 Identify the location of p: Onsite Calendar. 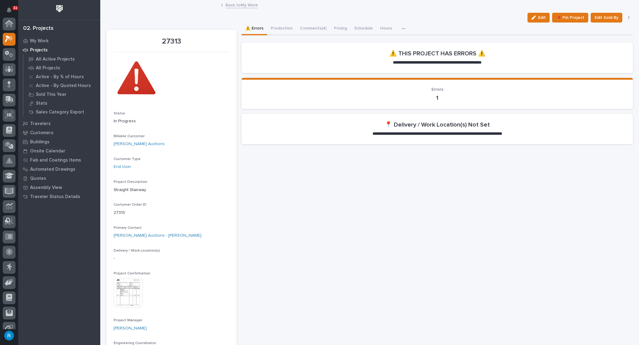
(48, 151).